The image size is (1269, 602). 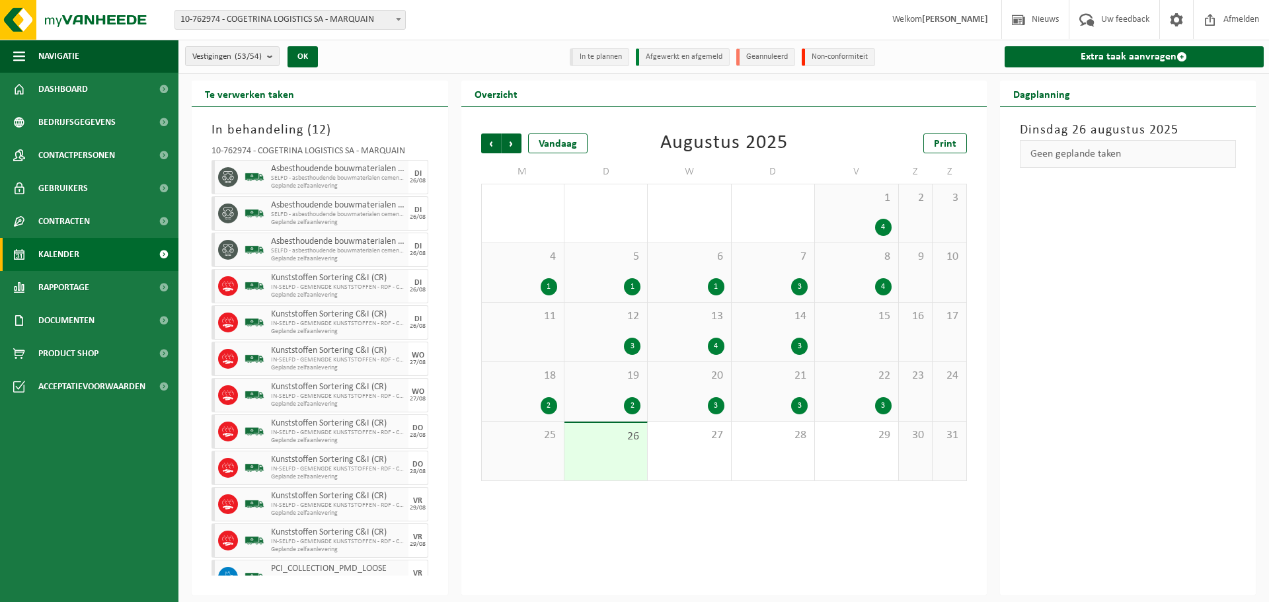 I want to click on div: 29/08, so click(x=418, y=545).